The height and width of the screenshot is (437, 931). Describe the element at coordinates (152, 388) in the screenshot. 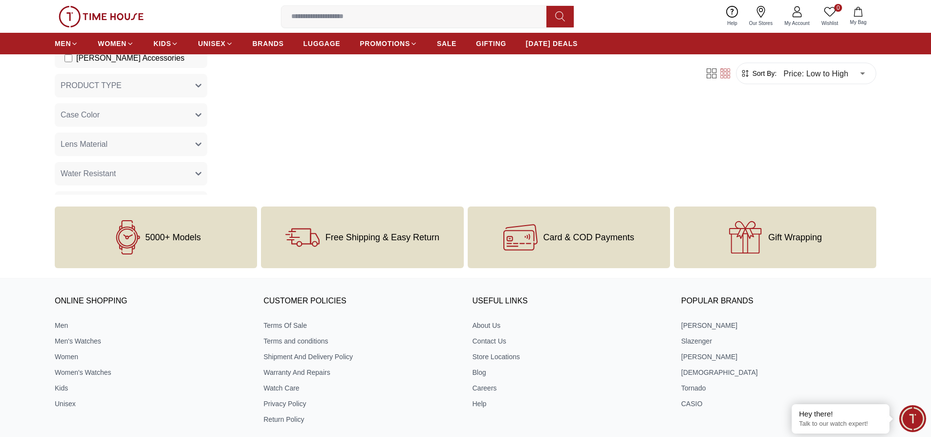

I see `a: Kids` at that location.